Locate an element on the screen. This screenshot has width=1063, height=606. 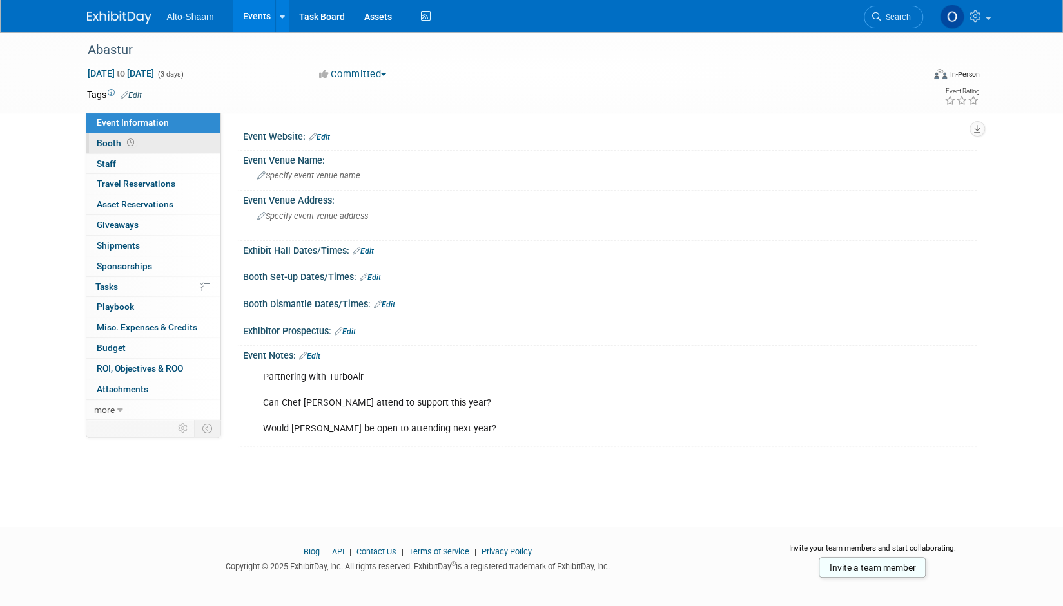
div: Exhibitor Prospectus: is located at coordinates (610, 330).